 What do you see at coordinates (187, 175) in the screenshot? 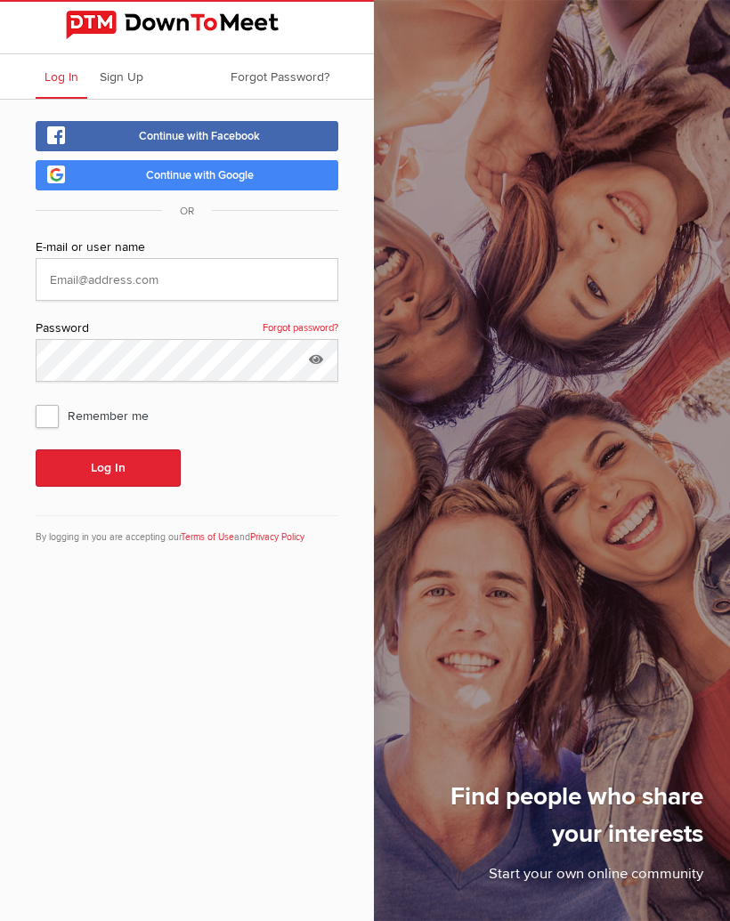
I see `a: Continue with Google` at bounding box center [187, 175].